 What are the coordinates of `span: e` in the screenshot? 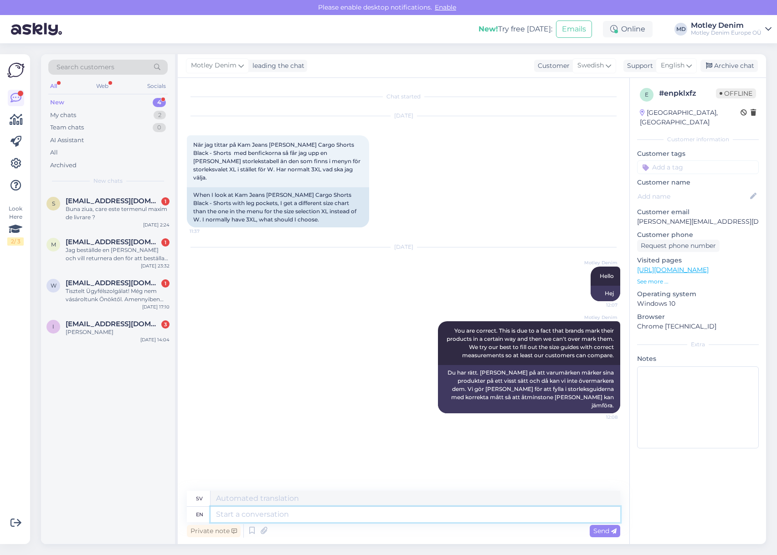 It's located at (646, 94).